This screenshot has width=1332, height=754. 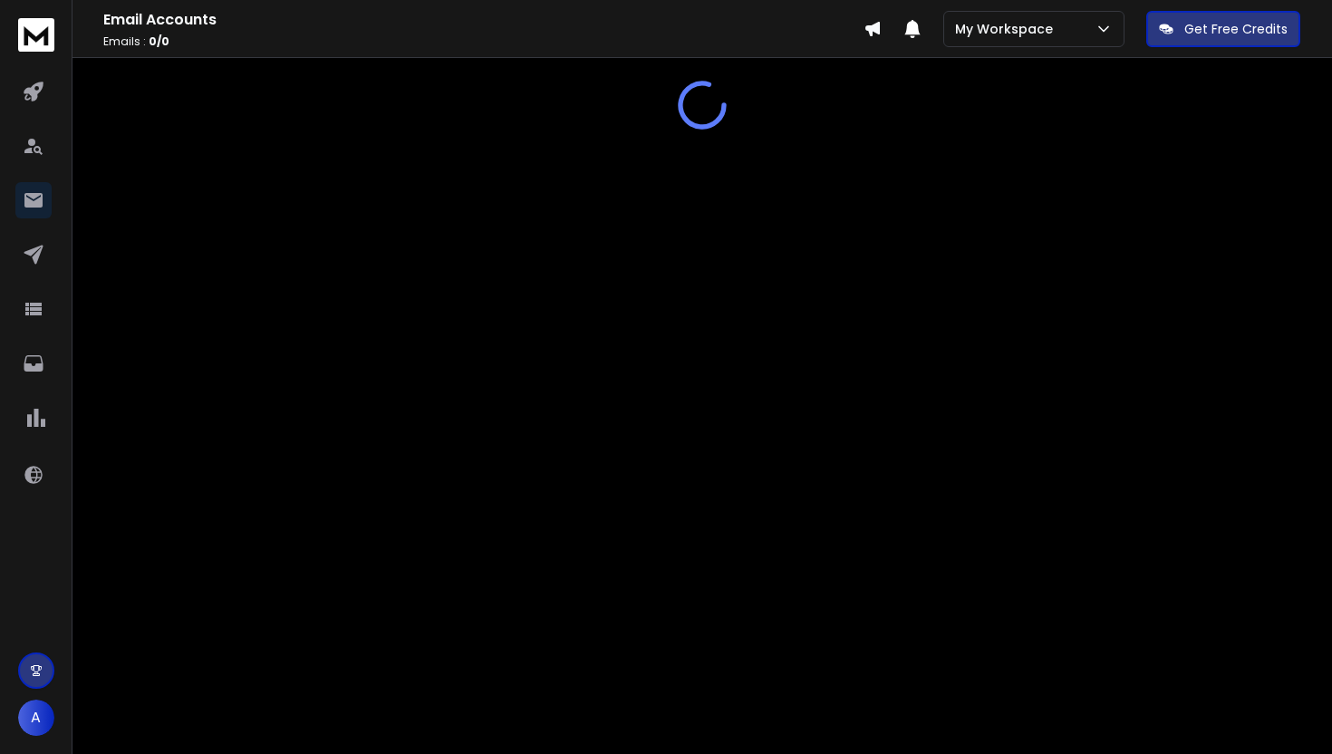 What do you see at coordinates (36, 718) in the screenshot?
I see `span: A` at bounding box center [36, 718].